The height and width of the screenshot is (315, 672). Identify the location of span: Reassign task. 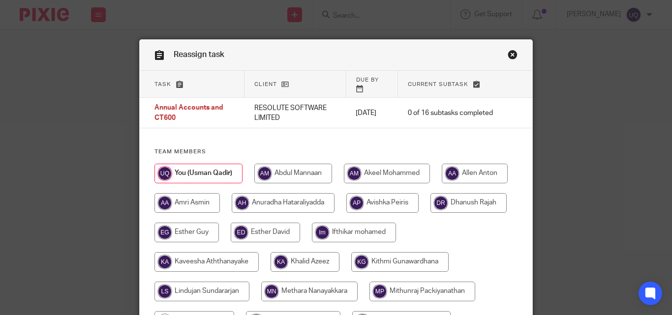
(199, 55).